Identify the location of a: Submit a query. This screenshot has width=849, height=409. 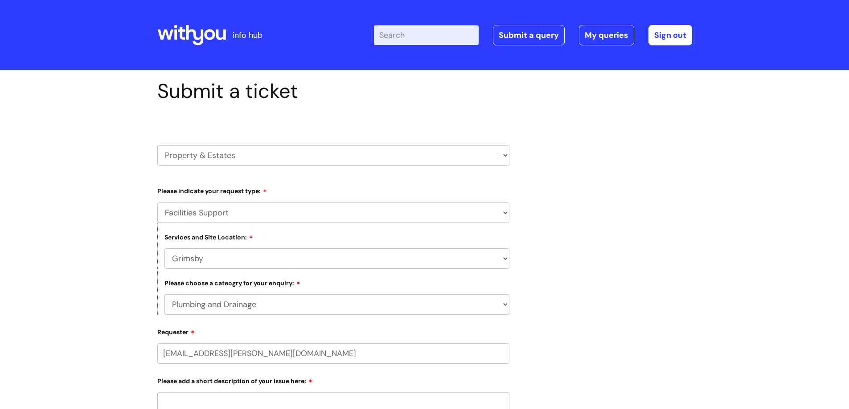
(528, 35).